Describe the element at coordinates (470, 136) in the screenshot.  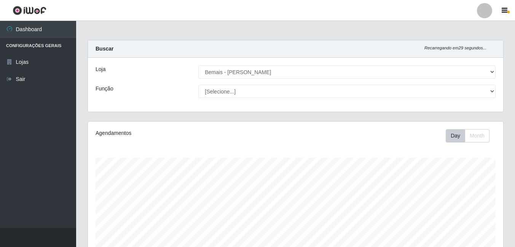
I see `div: Toolbar with button groups` at that location.